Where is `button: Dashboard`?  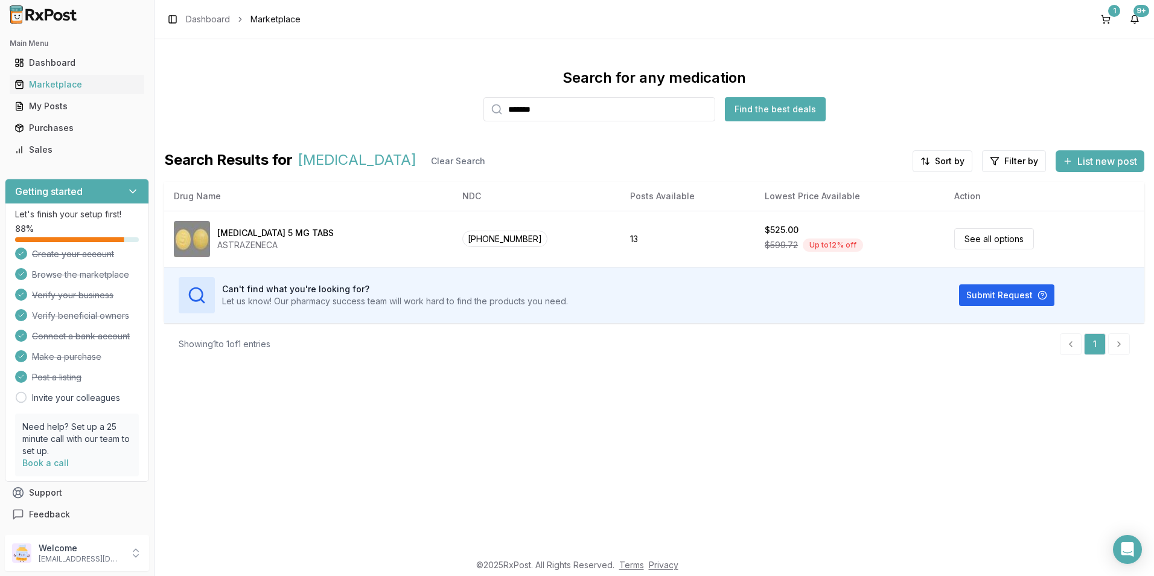
button: Dashboard is located at coordinates (77, 63).